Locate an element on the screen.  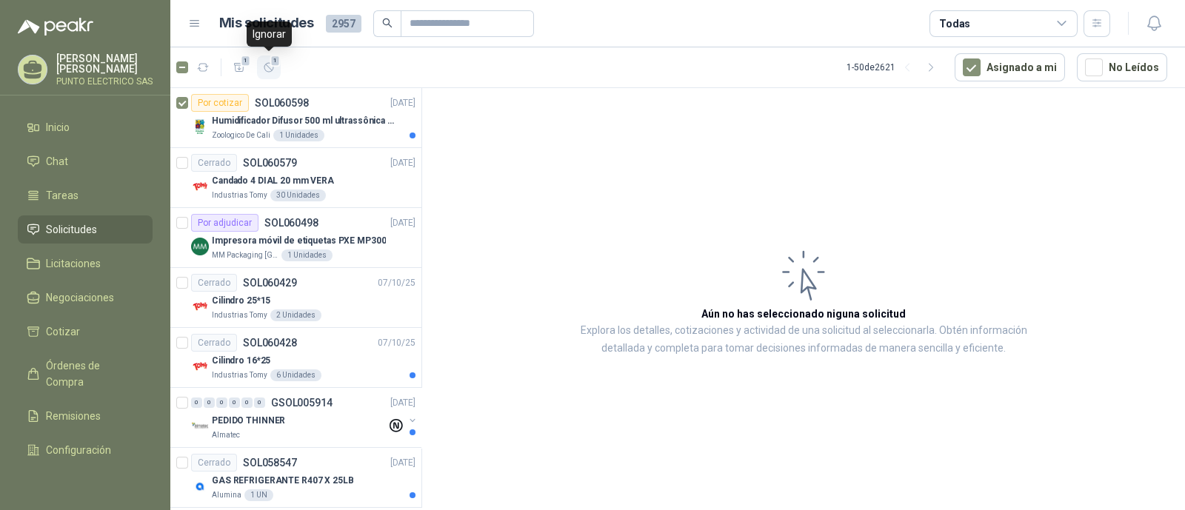
p: Cilindro 16*25 is located at coordinates (241, 361).